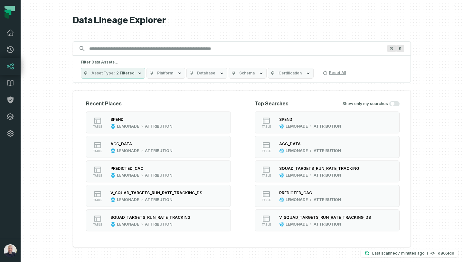 This screenshot has height=262, width=463. What do you see at coordinates (446, 253) in the screenshot?
I see `h4: d865fdd` at bounding box center [446, 253].